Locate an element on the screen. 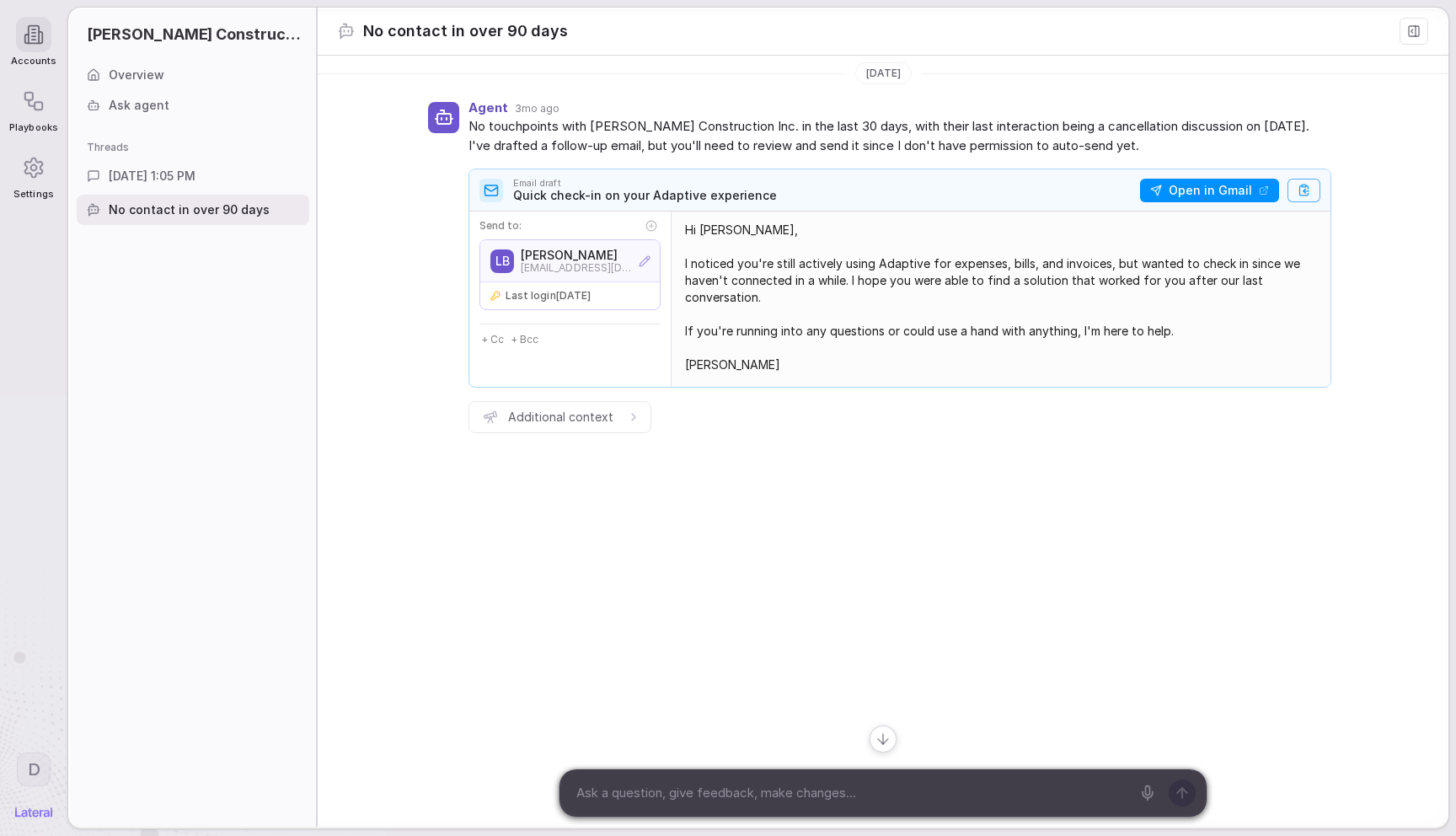  span: Quick check-in on your Adaptive experience is located at coordinates (644, 196).